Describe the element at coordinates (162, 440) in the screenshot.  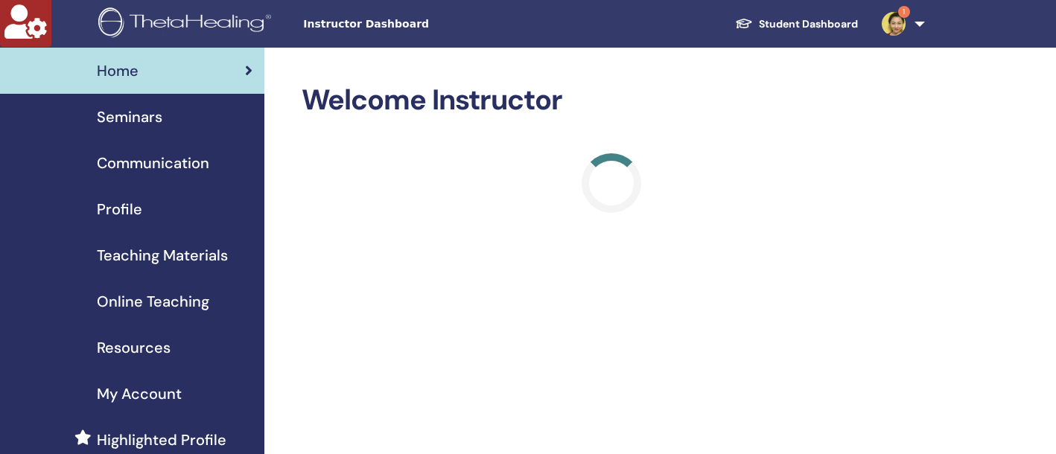
I see `span: Highlighted Profile` at that location.